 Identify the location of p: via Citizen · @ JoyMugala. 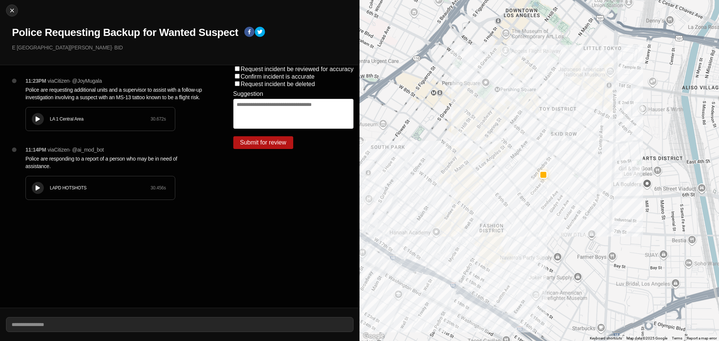
(75, 81).